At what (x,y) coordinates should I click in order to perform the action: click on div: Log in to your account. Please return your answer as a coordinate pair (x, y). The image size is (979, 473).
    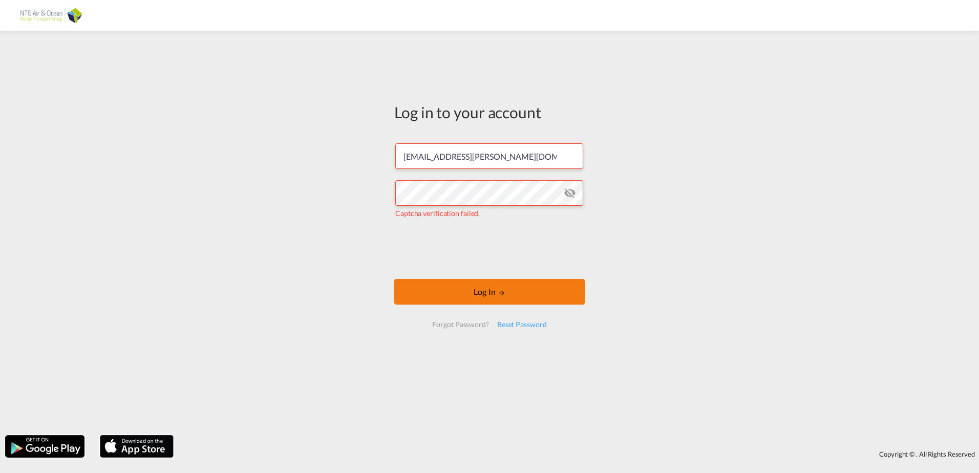
    Looking at the image, I should click on (489, 112).